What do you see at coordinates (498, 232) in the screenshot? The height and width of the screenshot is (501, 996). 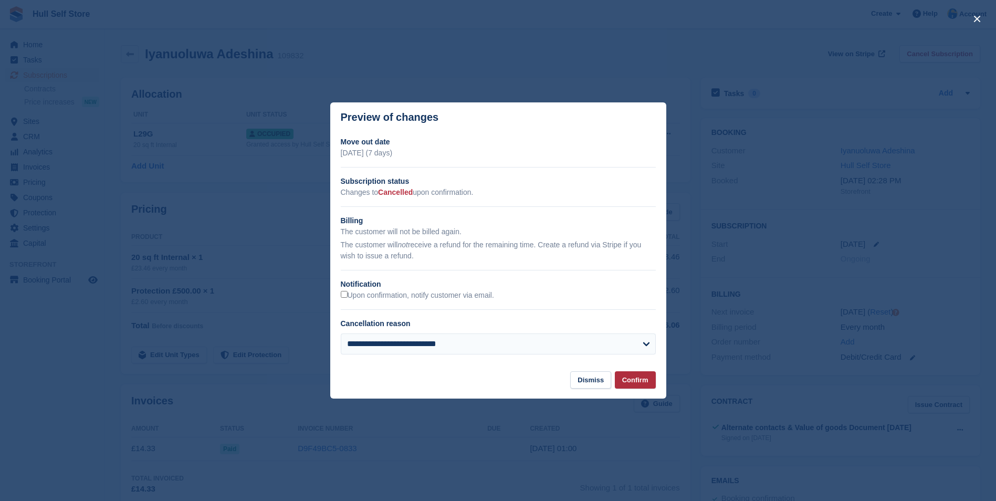 I see `p: The customer will not be billed again.` at bounding box center [498, 232].